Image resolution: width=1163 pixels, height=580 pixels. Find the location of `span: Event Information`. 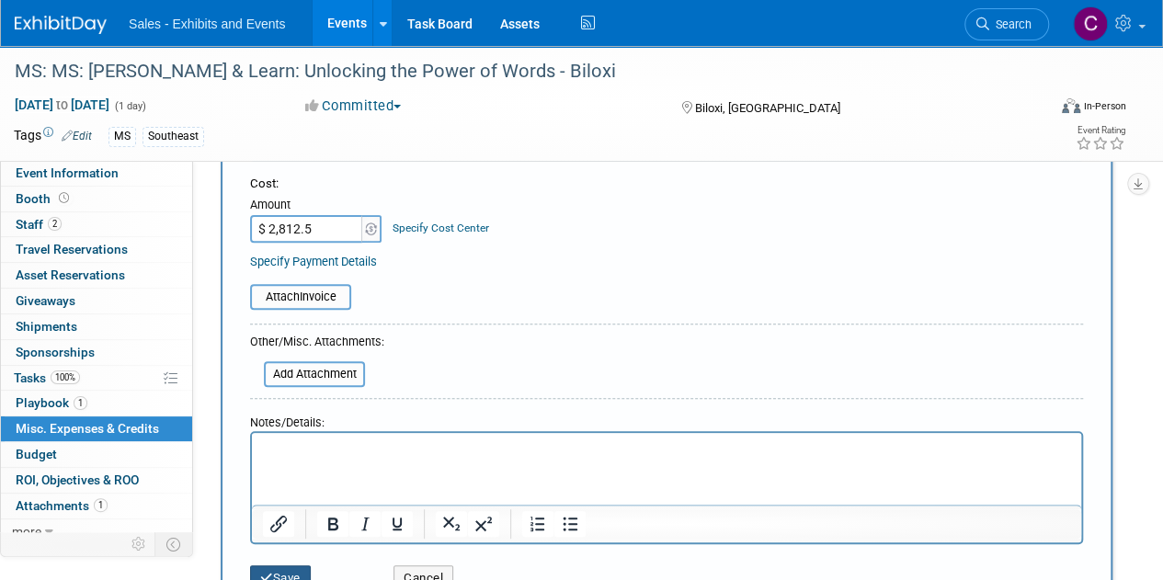

span: Event Information is located at coordinates (67, 173).